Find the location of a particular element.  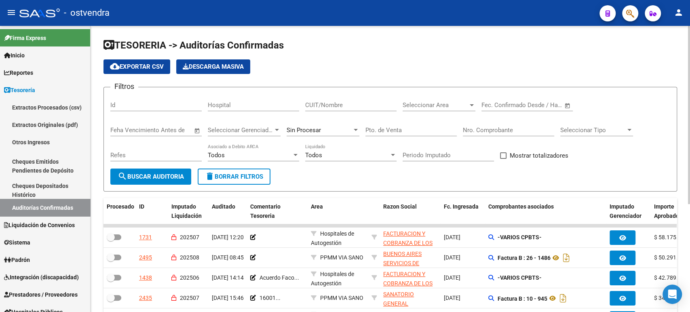

span: Prestadores / Proveedores is located at coordinates (41, 295).